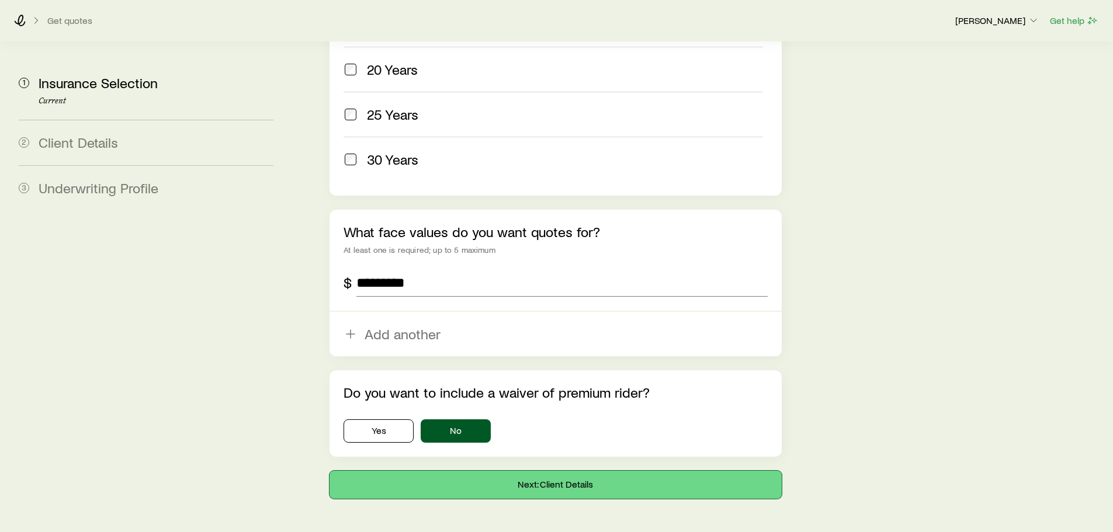 Image resolution: width=1113 pixels, height=532 pixels. What do you see at coordinates (555, 250) in the screenshot?
I see `div: At least one is required; up to 5 maximum` at bounding box center [555, 250].